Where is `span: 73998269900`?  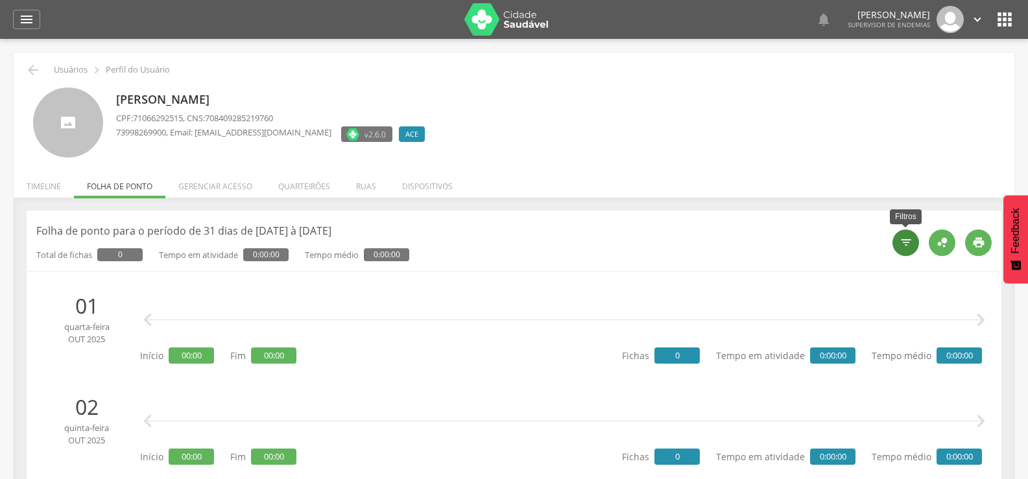
span: 73998269900 is located at coordinates (141, 132).